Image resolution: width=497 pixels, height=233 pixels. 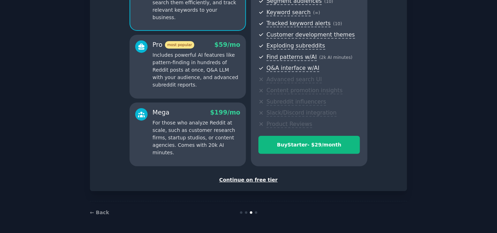 What do you see at coordinates (337, 24) in the screenshot?
I see `span: ( 10 )` at bounding box center [337, 24].